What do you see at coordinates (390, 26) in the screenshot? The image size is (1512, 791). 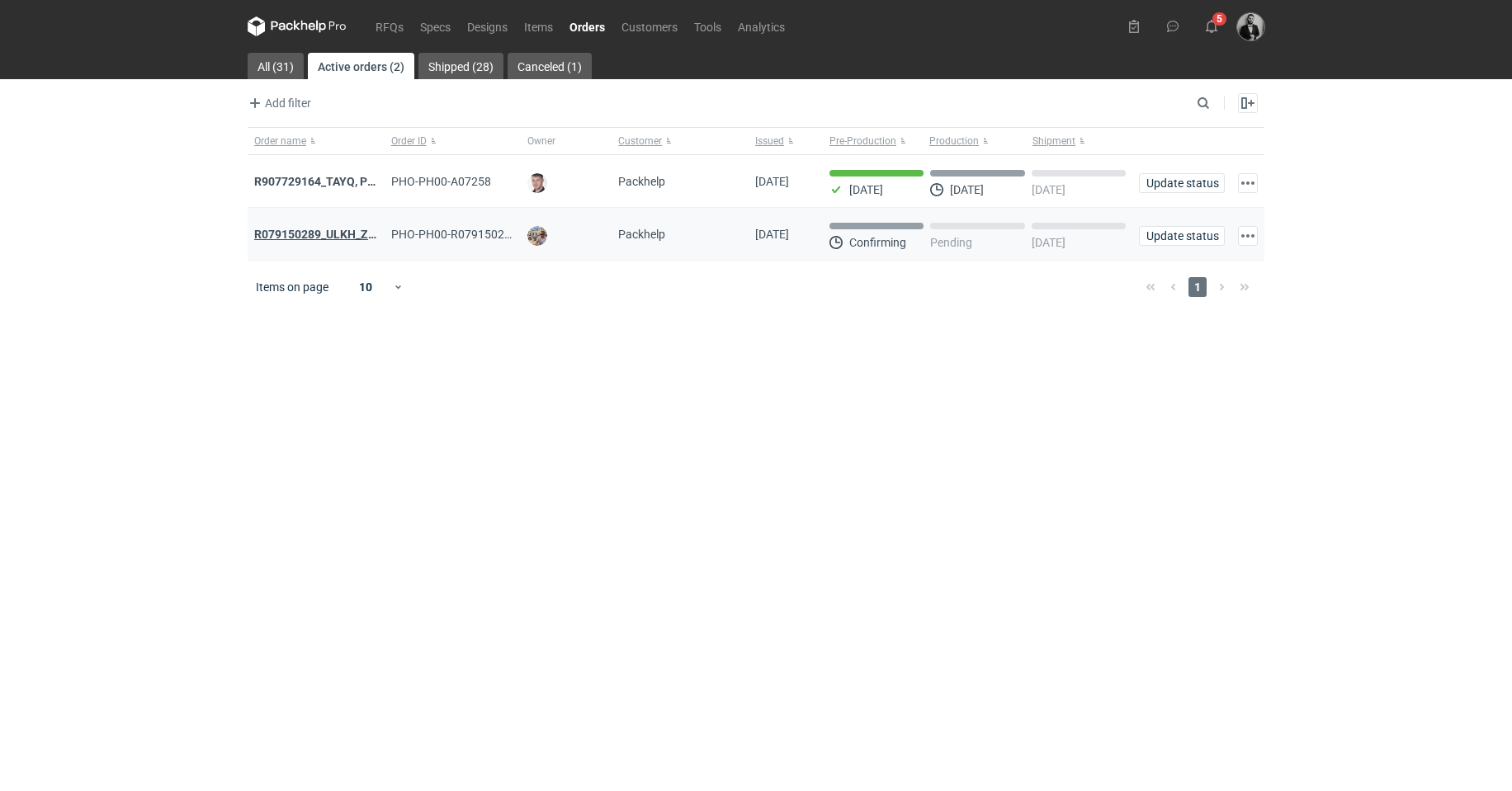 I see `a: RFQs` at bounding box center [390, 26].